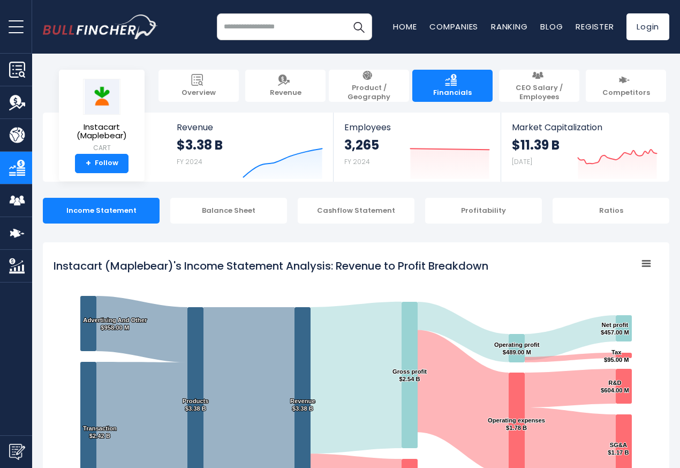  Describe the element at coordinates (626, 93) in the screenshot. I see `span: Competitors` at that location.